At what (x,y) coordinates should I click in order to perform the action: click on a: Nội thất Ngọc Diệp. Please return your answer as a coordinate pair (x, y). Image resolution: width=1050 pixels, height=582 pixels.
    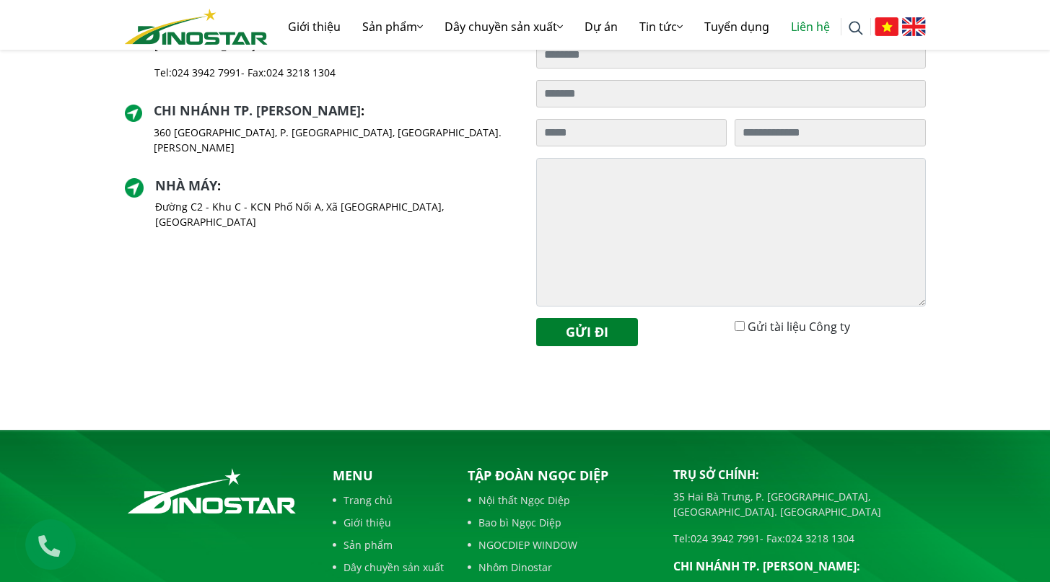
    Looking at the image, I should click on (559, 500).